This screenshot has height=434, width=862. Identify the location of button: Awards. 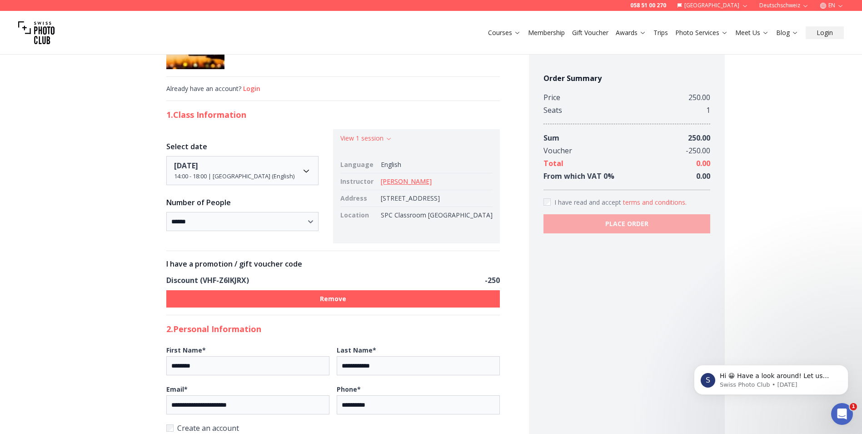
(631, 33).